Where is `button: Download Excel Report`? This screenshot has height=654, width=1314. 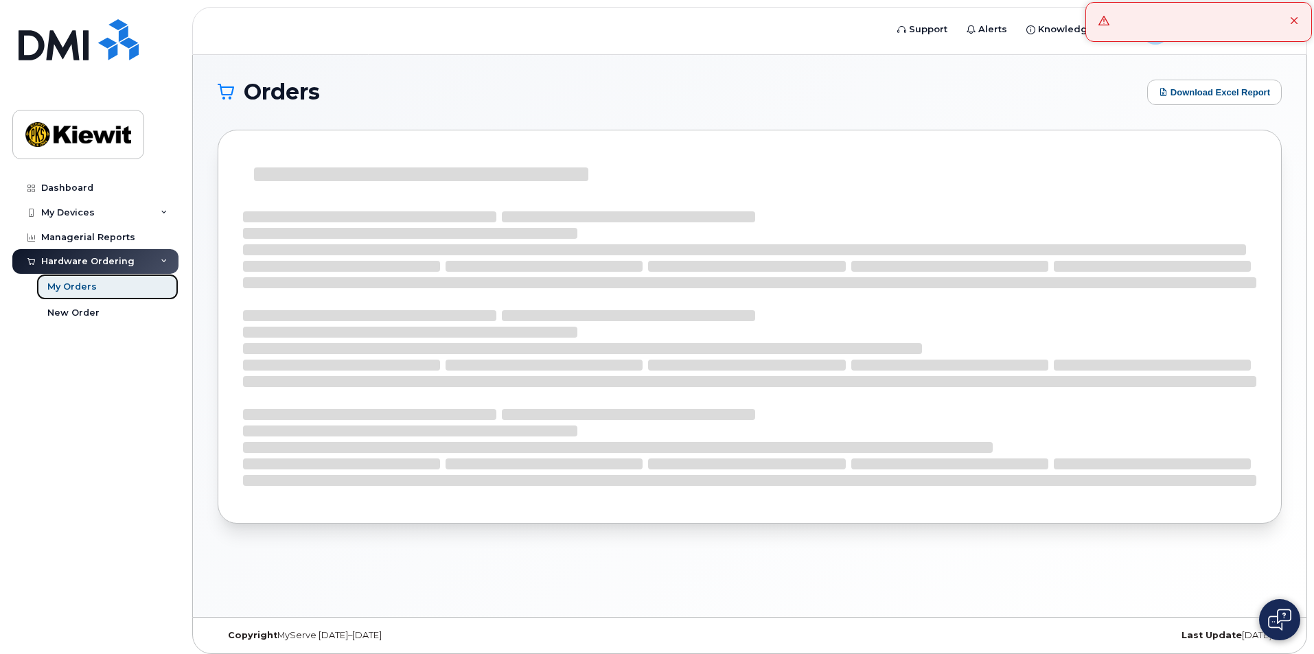 button: Download Excel Report is located at coordinates (1215, 92).